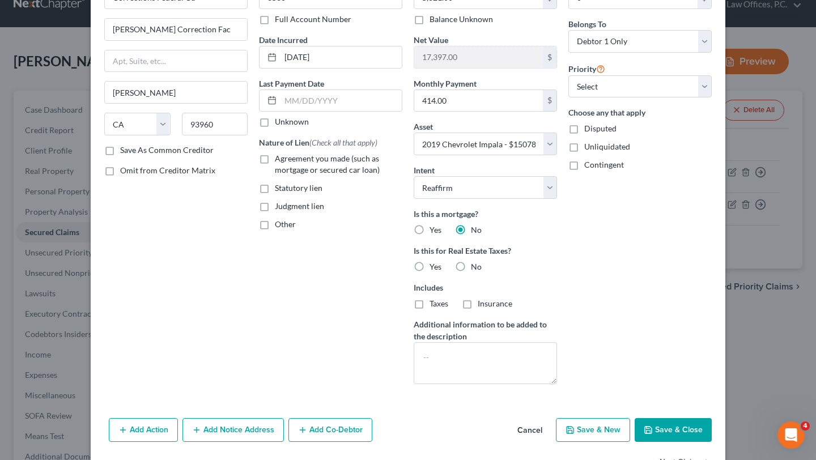 This screenshot has height=460, width=816. I want to click on input: Enter city..., so click(176, 92).